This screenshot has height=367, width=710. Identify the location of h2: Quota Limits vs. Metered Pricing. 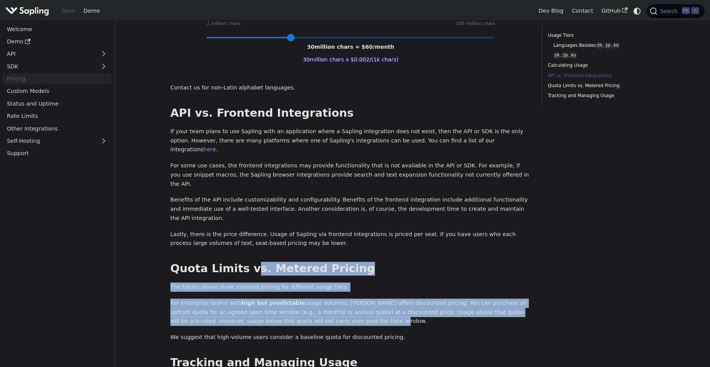
(351, 269).